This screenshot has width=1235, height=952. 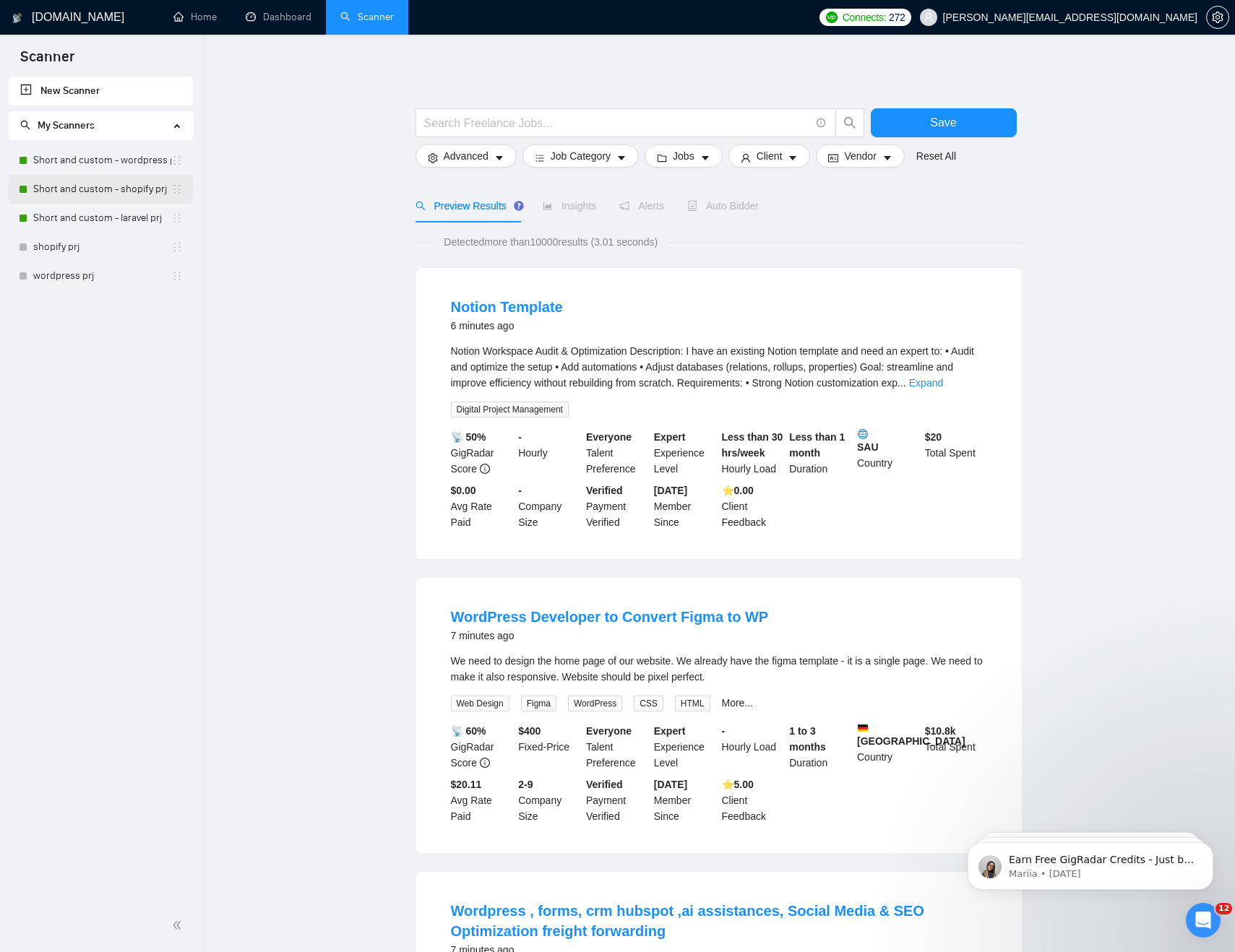 I want to click on b: 2-9, so click(x=525, y=784).